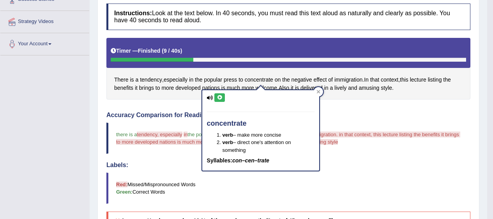 The height and width of the screenshot is (219, 493). Describe the element at coordinates (250, 160) in the screenshot. I see `em: con–cen–trate` at that location.